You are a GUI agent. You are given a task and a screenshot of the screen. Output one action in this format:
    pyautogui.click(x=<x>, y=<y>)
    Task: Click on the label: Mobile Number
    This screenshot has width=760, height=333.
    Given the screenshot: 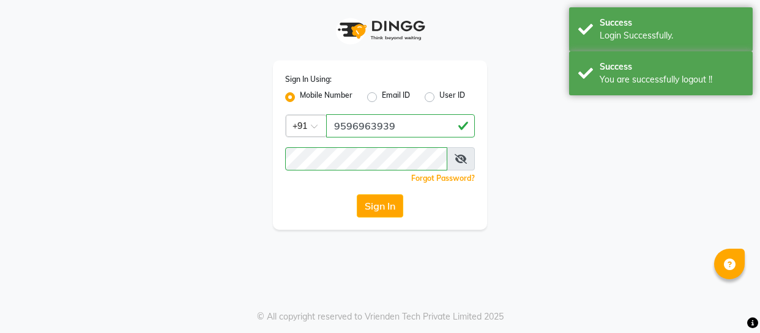 What is the action you would take?
    pyautogui.click(x=326, y=97)
    